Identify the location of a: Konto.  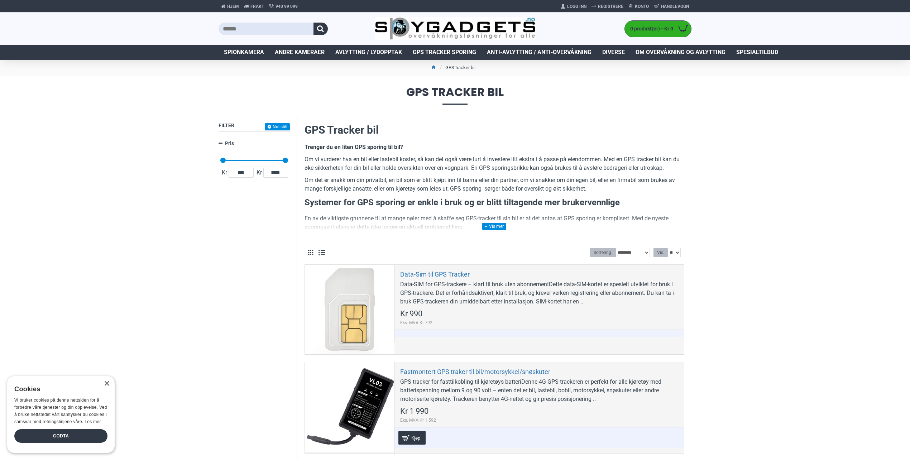
(638, 6).